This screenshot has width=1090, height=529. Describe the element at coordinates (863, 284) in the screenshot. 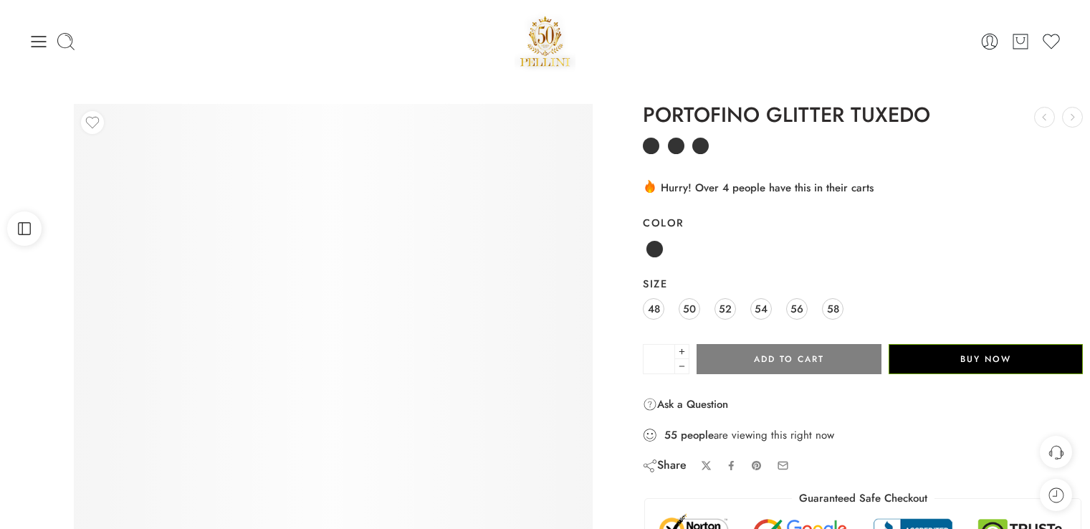

I see `label: Size` at that location.